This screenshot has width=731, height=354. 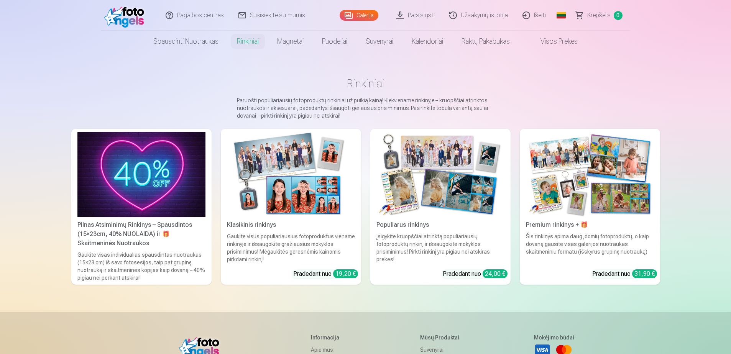 I want to click on p: Paruošti populiariausių fotoproduktų rinkiniai už puikią kainą! Kiekviename rinkinyje – kruopščia..., so click(x=366, y=108).